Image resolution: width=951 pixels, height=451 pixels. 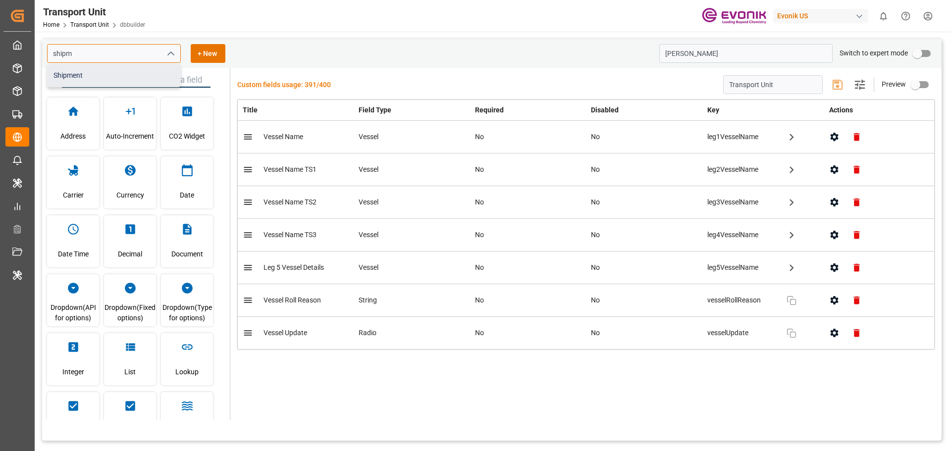 What do you see at coordinates (130, 136) in the screenshot?
I see `span: Auto-Increment` at bounding box center [130, 136].